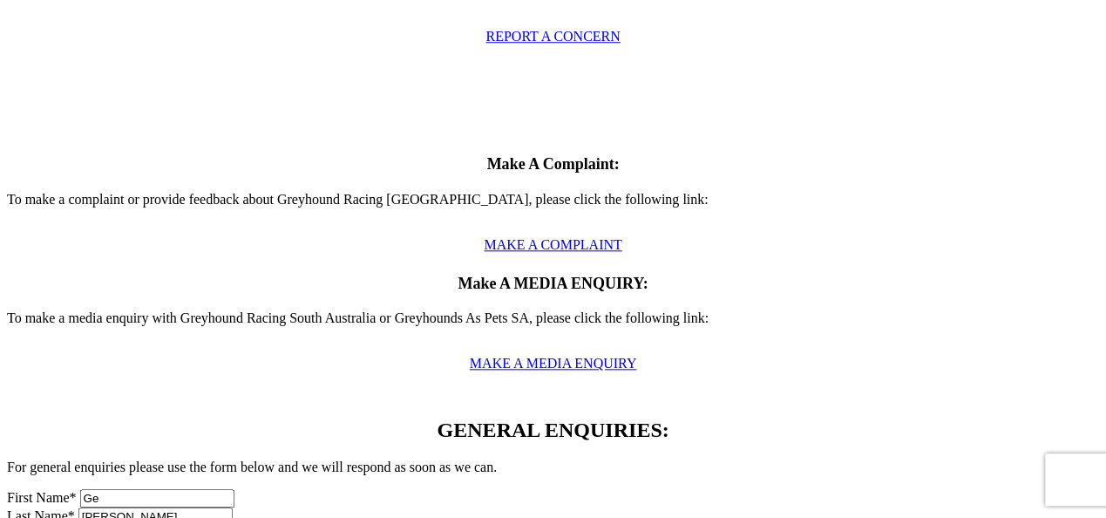 The height and width of the screenshot is (518, 1106). I want to click on label: First Name, so click(42, 497).